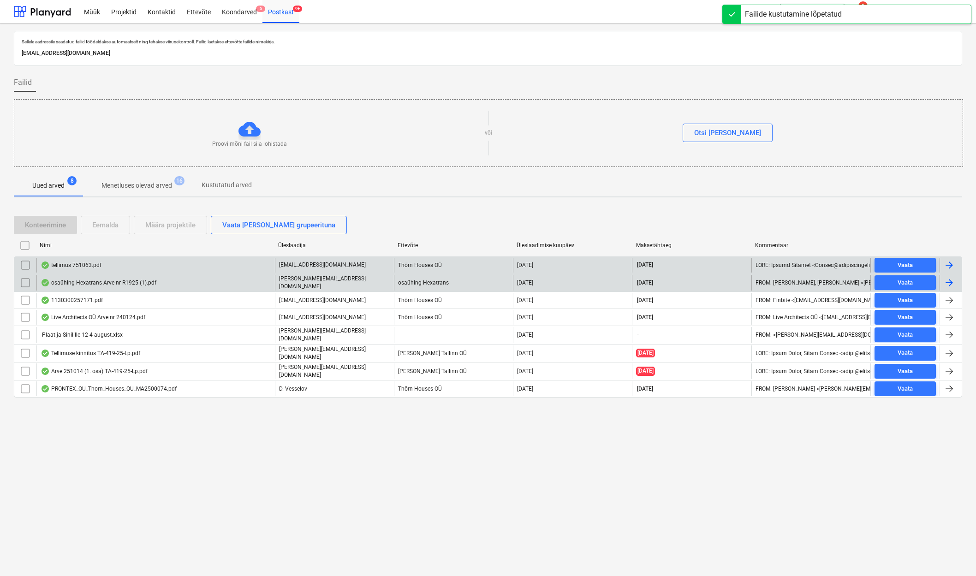  Describe the element at coordinates (94, 371) in the screenshot. I see `div: Arve 251014 (1. osa) TA-419-25-Lp.pdf` at that location.